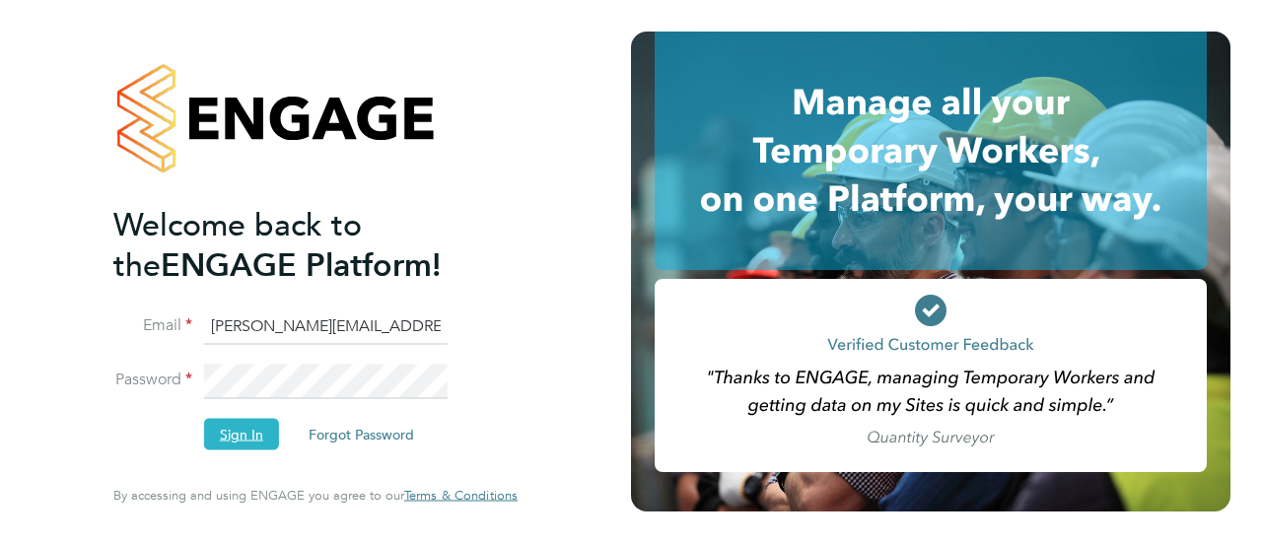  I want to click on button: Sign In, so click(242, 435).